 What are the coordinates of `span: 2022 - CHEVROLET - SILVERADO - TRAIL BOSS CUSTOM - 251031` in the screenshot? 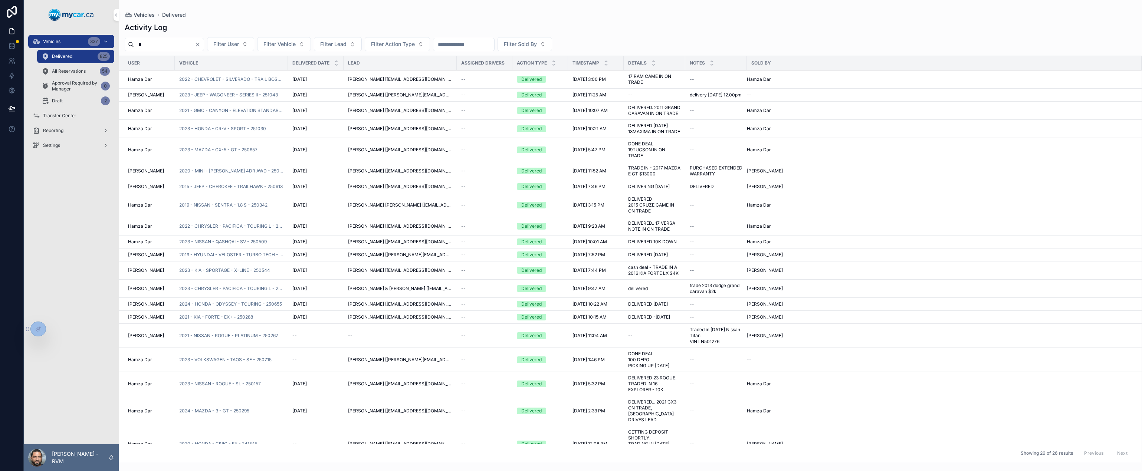 It's located at (231, 79).